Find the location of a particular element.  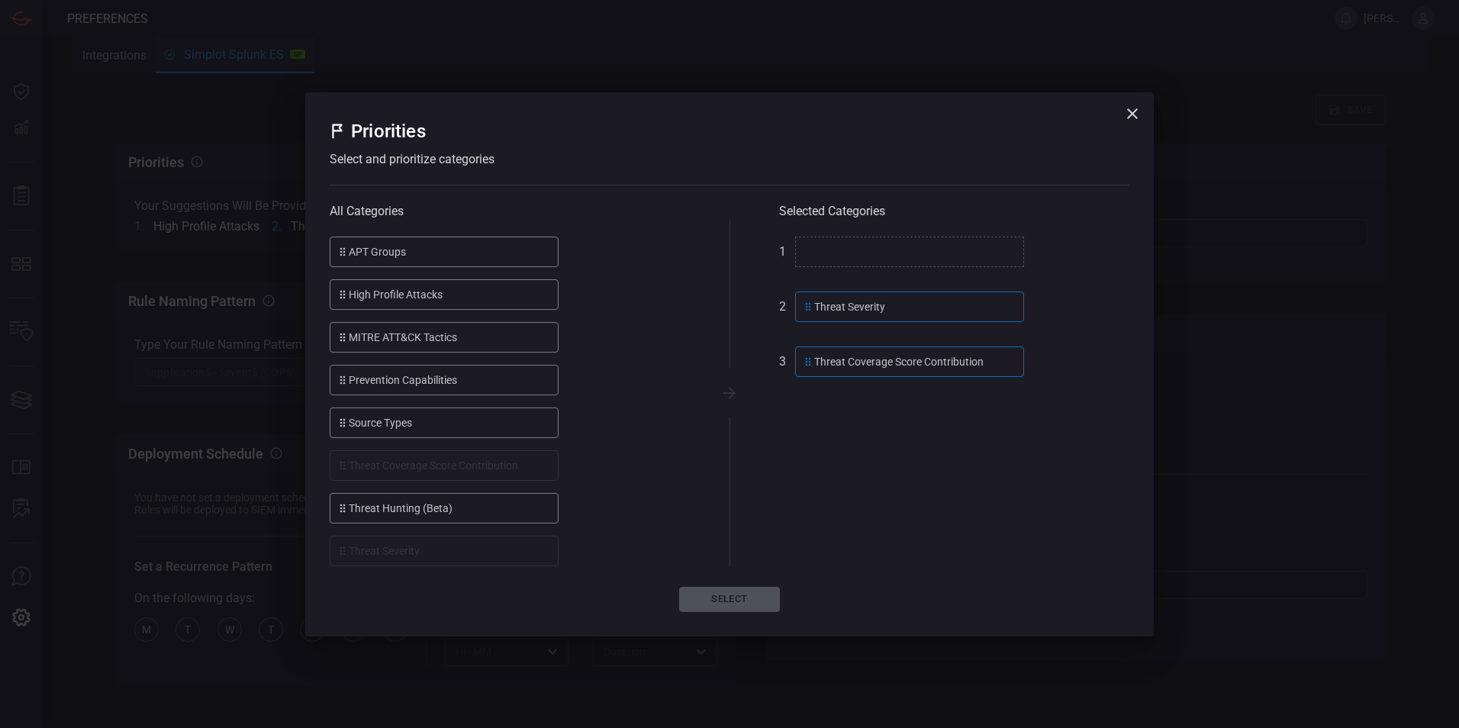

div: High Profile Attacks is located at coordinates (444, 295).